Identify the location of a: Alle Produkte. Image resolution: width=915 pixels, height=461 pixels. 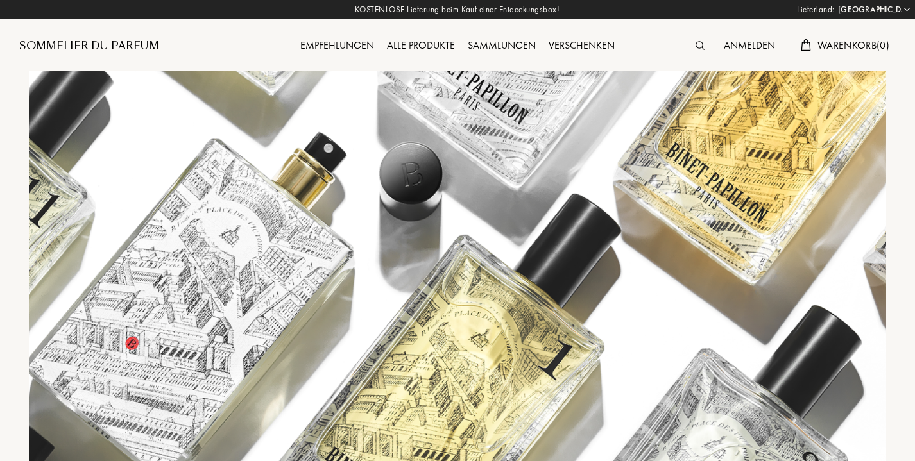
(421, 45).